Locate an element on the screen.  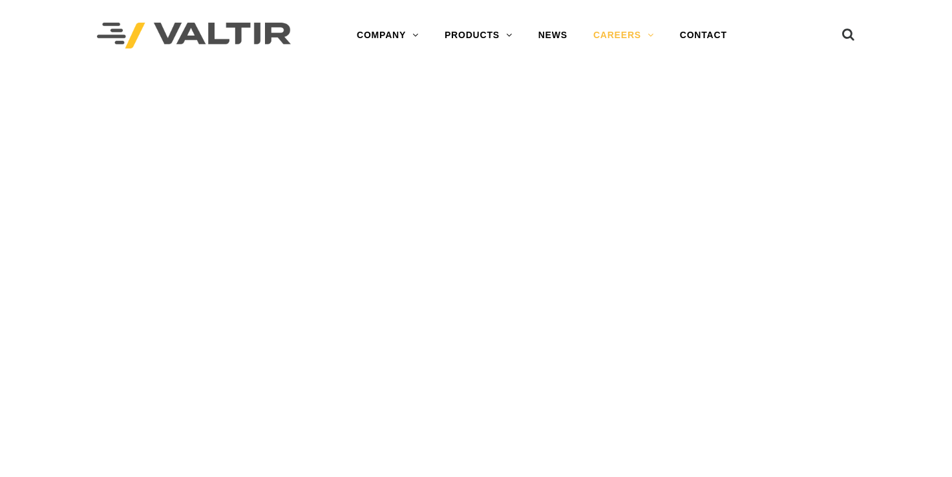
a: PRODUCTS is located at coordinates (478, 36).